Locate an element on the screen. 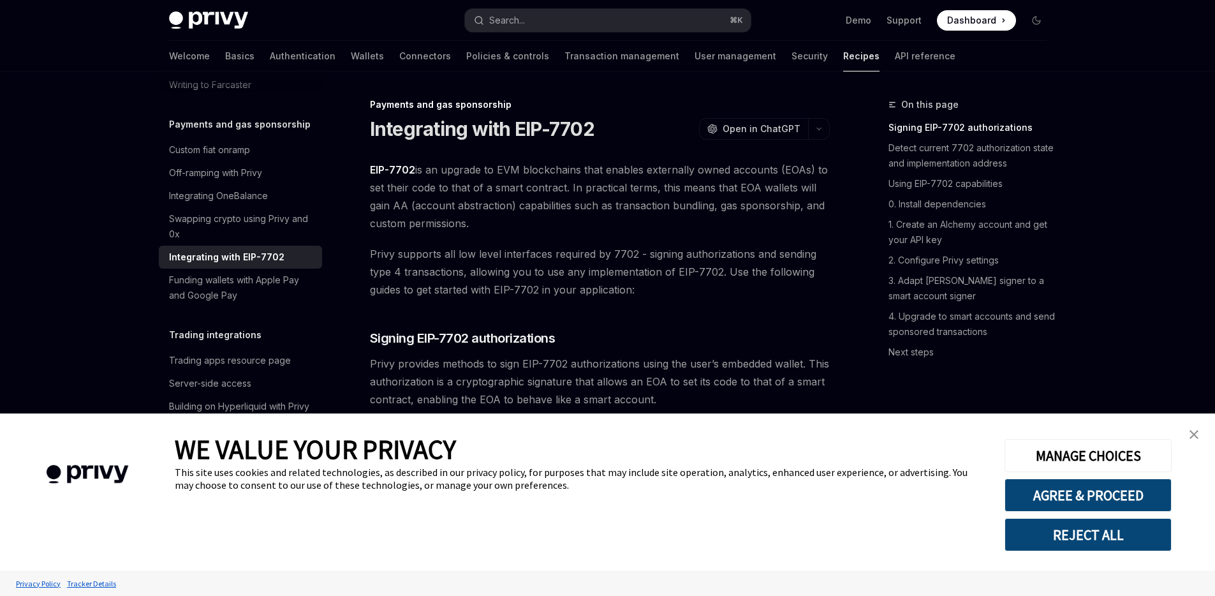 This screenshot has height=596, width=1215. a: Privacy Policy is located at coordinates (38, 583).